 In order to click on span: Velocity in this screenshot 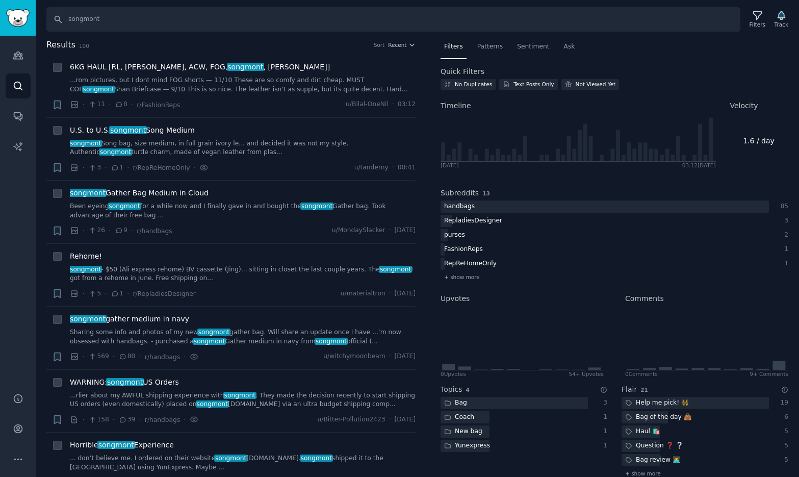, I will do `click(744, 106)`.